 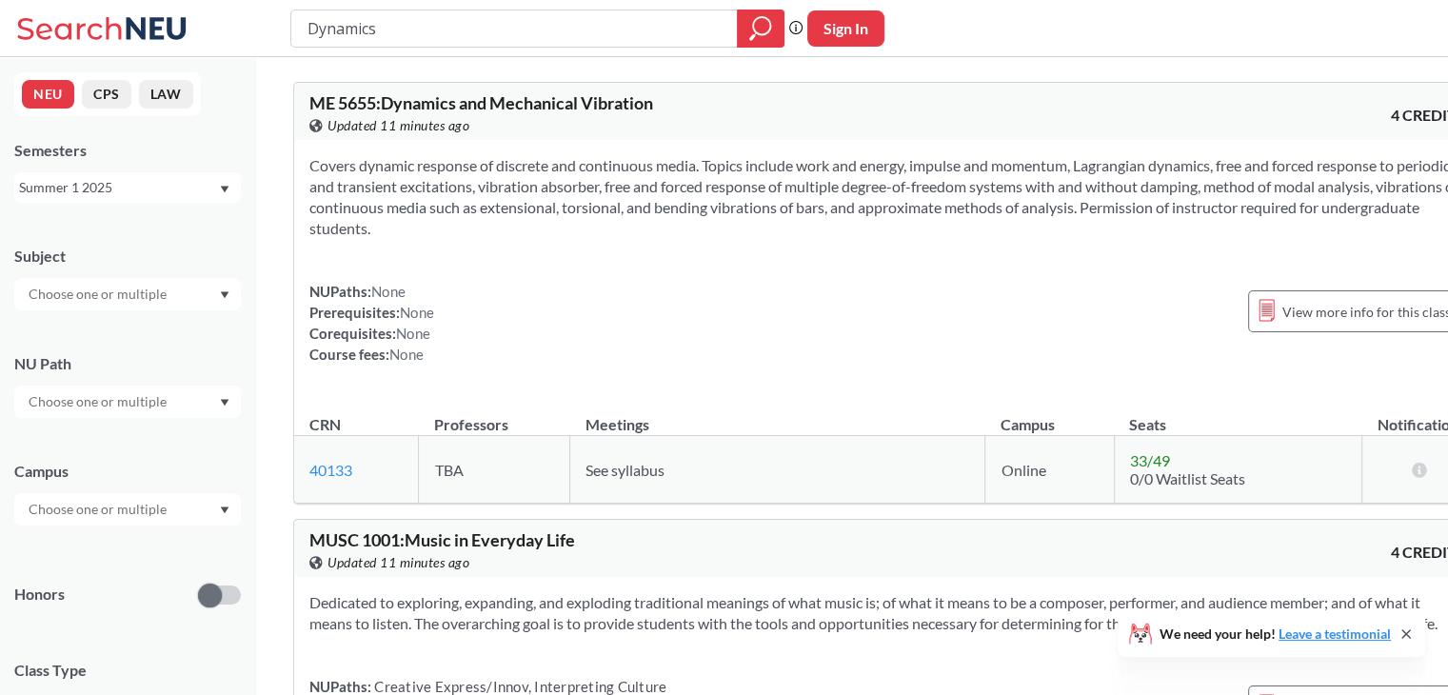 What do you see at coordinates (128, 471) in the screenshot?
I see `div: Campus` at bounding box center [128, 471].